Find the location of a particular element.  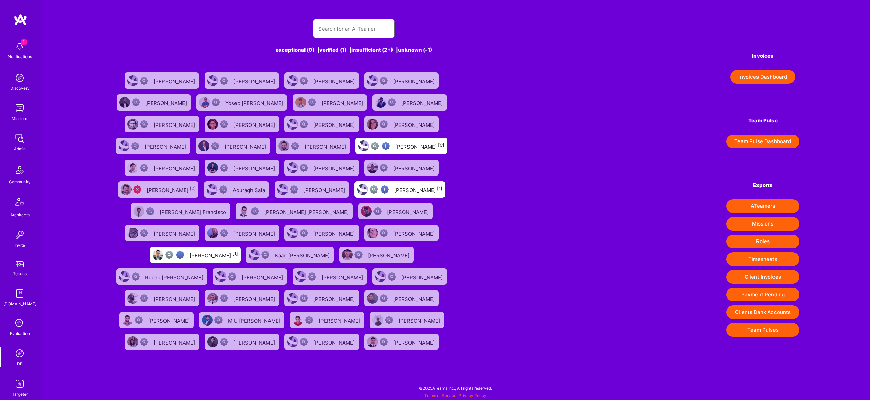

img: bell is located at coordinates (20, 46).